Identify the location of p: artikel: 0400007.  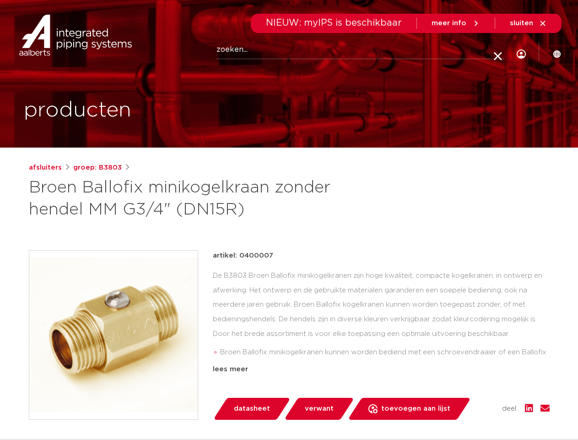
(243, 255).